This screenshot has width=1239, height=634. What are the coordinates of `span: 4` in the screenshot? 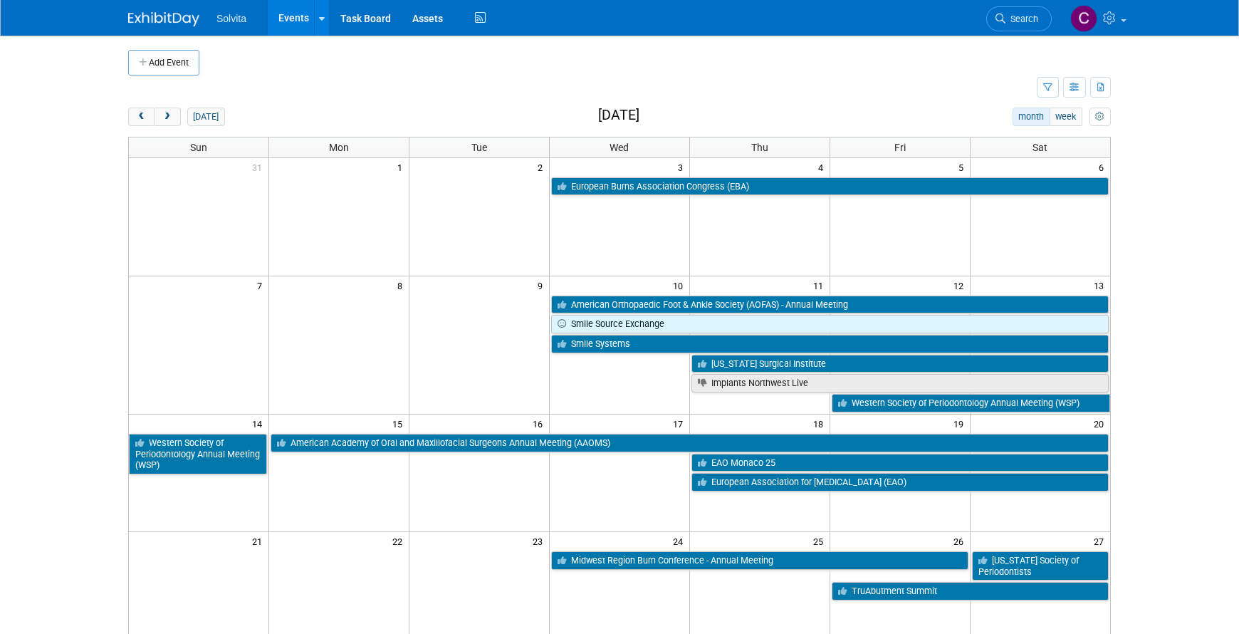 It's located at (823, 167).